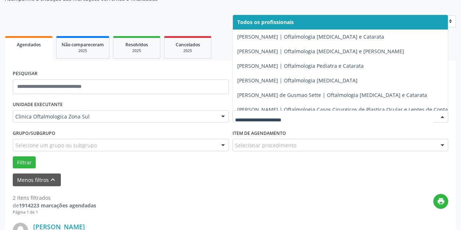 The width and height of the screenshot is (461, 230). I want to click on span: Selecione um grupo ou subgrupo, so click(56, 145).